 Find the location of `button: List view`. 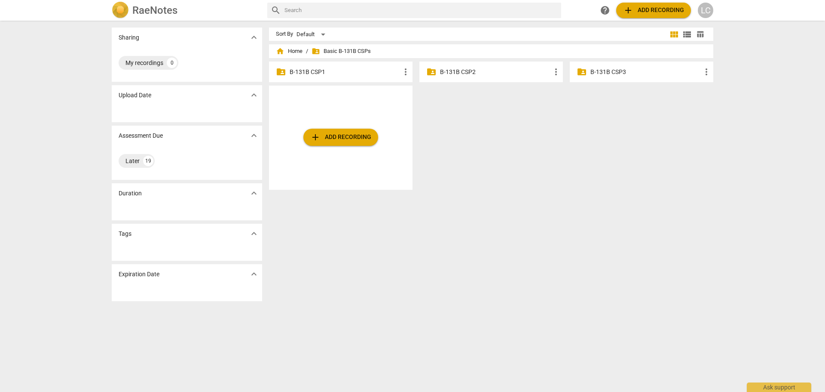

button: List view is located at coordinates (687, 34).